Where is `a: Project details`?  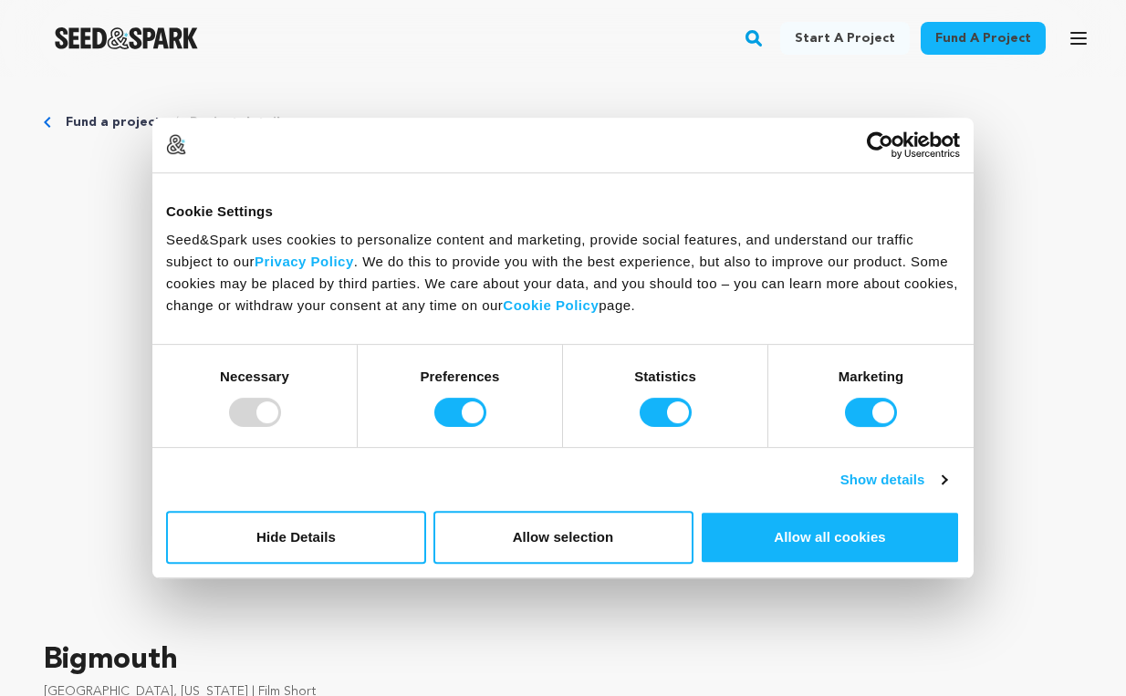
a: Project details is located at coordinates (238, 122).